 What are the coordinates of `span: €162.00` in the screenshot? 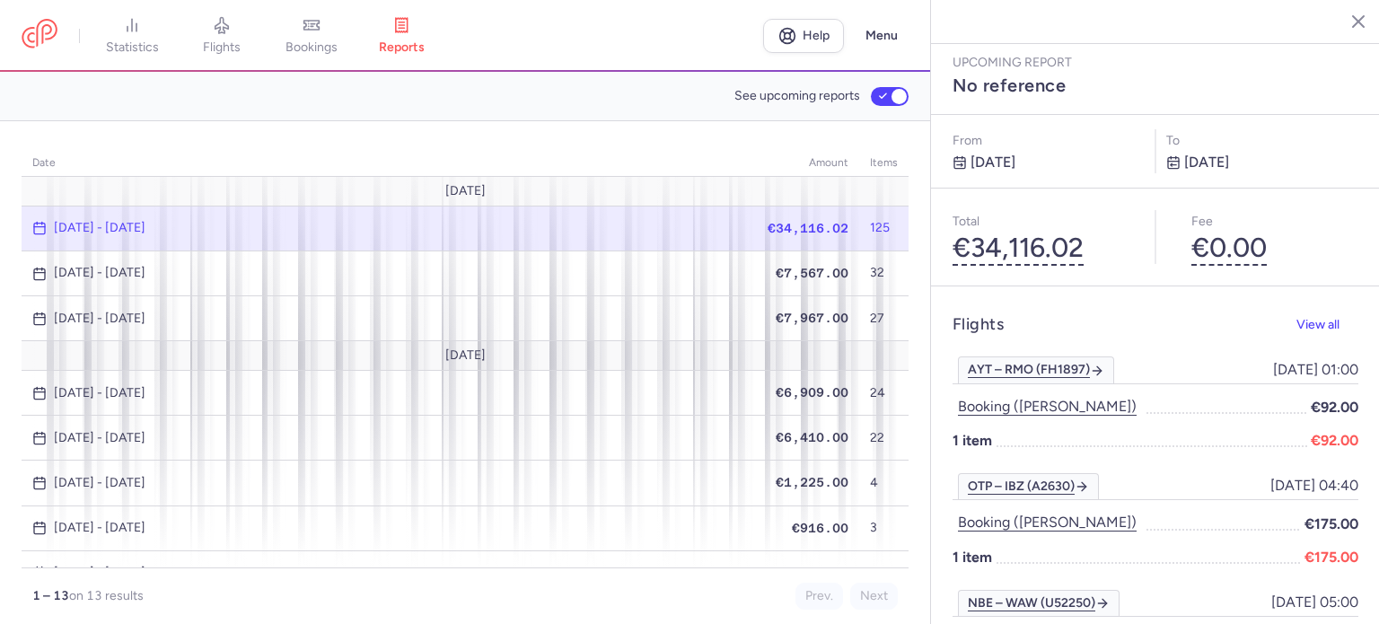 It's located at (820, 573).